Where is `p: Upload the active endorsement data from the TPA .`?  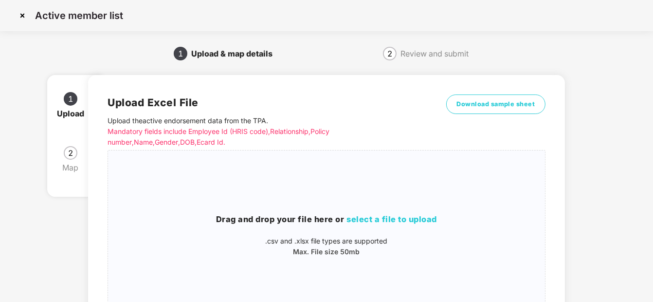 p: Upload the active endorsement data from the TPA . is located at coordinates (271, 131).